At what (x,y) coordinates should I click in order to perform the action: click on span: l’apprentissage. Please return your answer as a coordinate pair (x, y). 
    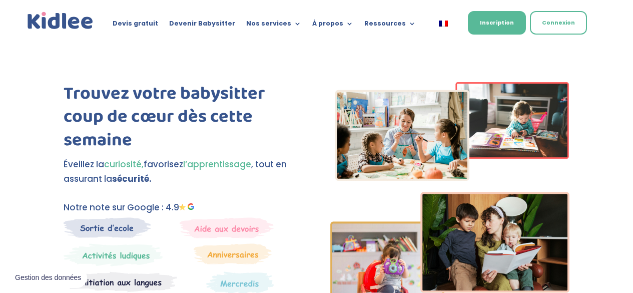
    Looking at the image, I should click on (217, 164).